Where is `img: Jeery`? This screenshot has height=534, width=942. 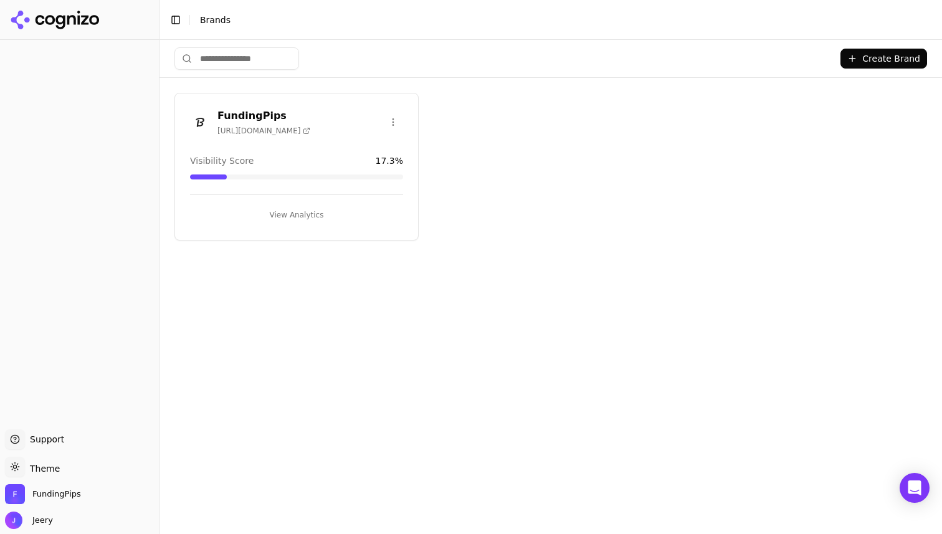
img: Jeery is located at coordinates (14, 520).